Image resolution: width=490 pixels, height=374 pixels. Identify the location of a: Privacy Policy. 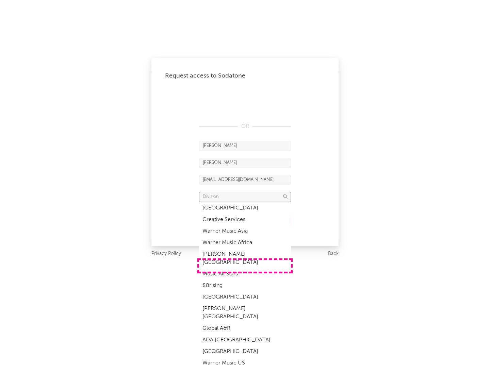
(166, 254).